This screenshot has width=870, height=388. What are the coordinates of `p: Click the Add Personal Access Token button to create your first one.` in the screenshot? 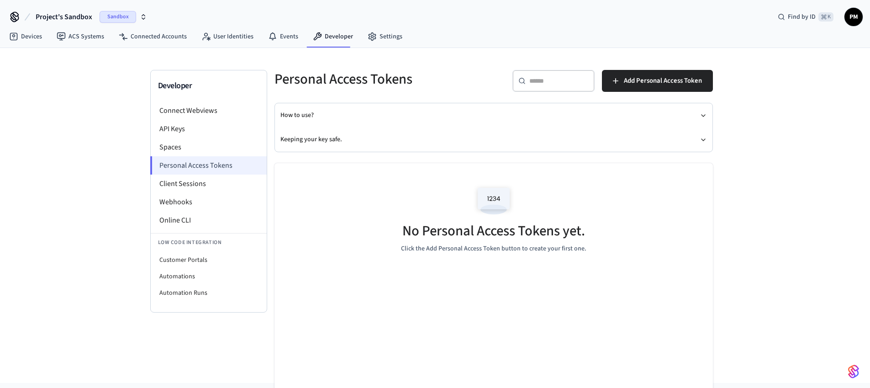 It's located at (494, 248).